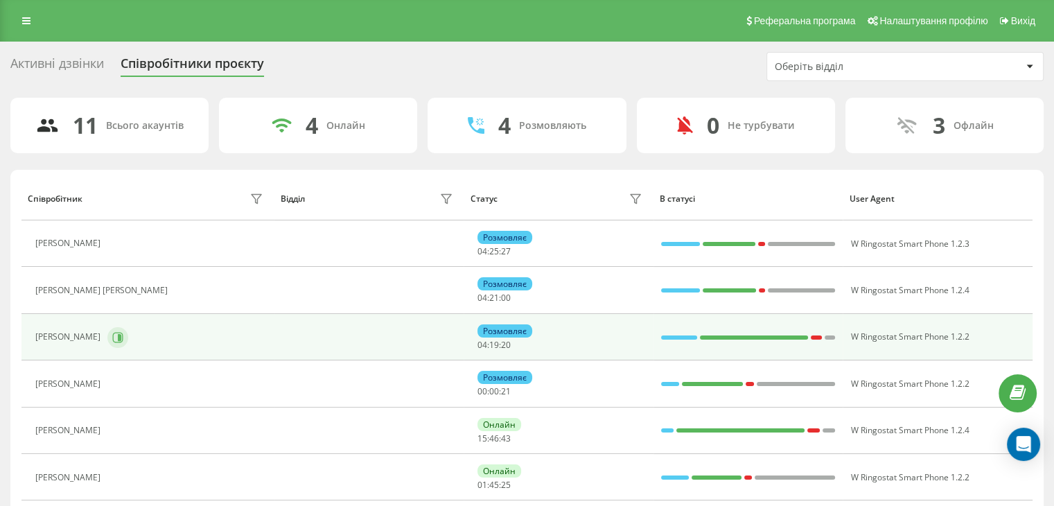 This screenshot has width=1054, height=506. Describe the element at coordinates (145, 125) in the screenshot. I see `div: Всього акаунтів` at that location.